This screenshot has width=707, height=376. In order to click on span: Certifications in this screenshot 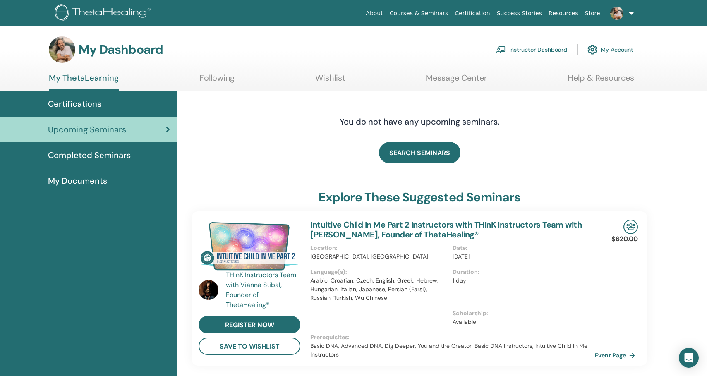, I will do `click(74, 104)`.